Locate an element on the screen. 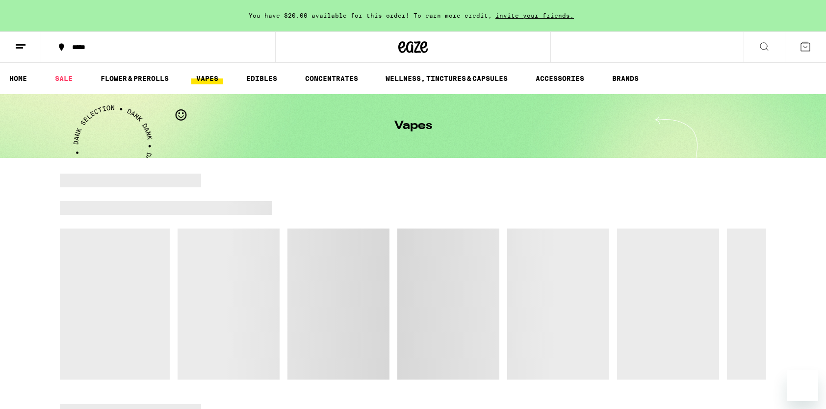 The height and width of the screenshot is (409, 826). a: HOME is located at coordinates (18, 78).